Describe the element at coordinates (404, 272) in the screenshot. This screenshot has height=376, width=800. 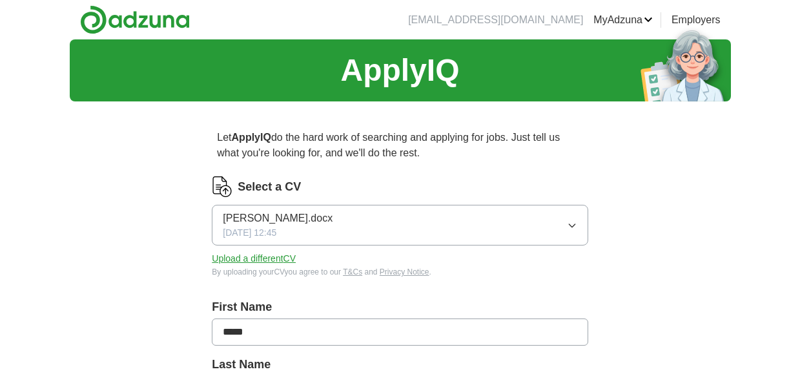
I see `a: Privacy Notice` at that location.